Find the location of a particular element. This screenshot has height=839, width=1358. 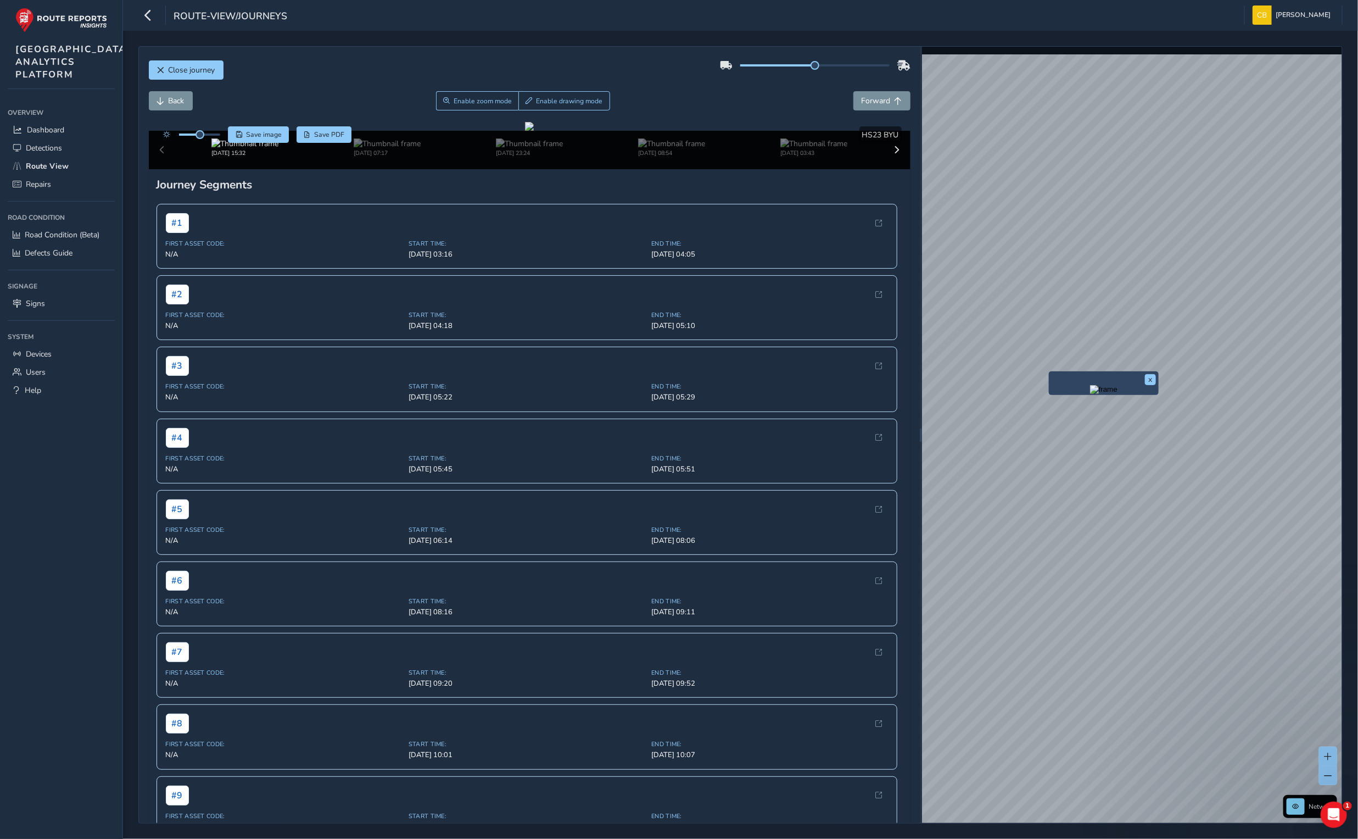

span: Detections is located at coordinates (44, 148).